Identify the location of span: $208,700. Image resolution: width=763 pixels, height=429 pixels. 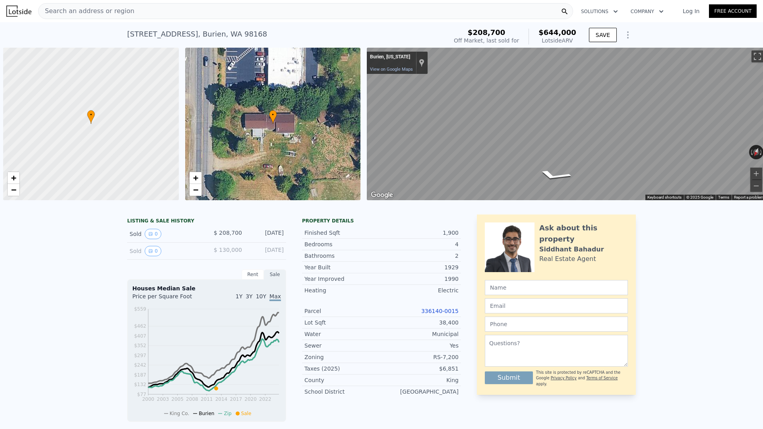
(487, 32).